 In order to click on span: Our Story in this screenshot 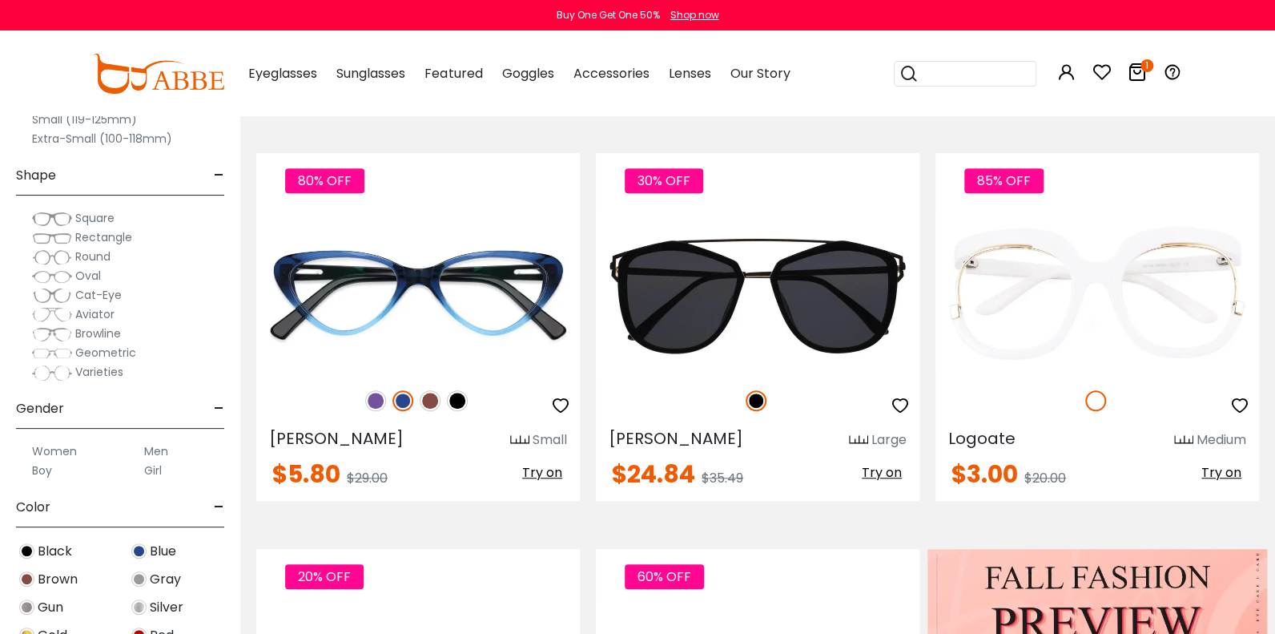, I will do `click(759, 73)`.